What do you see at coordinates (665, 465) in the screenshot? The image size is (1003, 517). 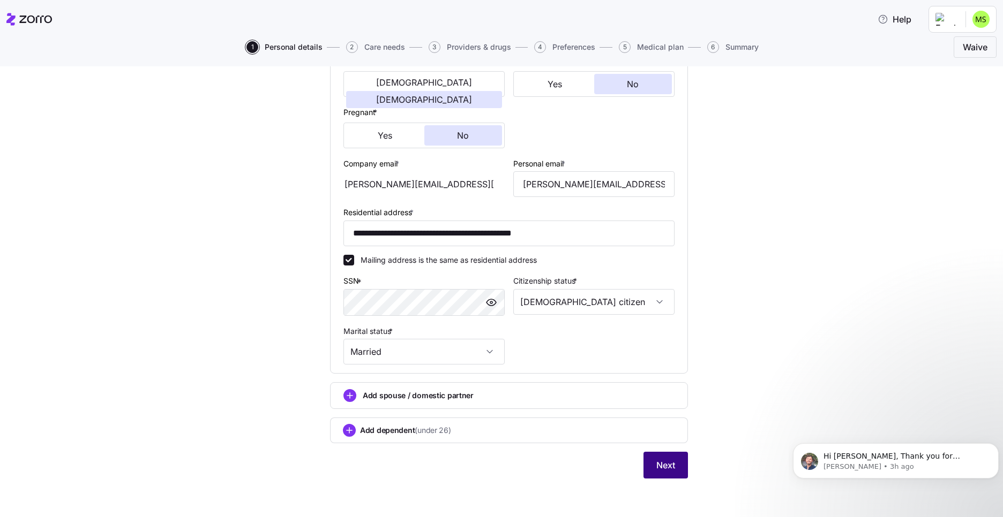 I see `button: Next` at bounding box center [665, 465].